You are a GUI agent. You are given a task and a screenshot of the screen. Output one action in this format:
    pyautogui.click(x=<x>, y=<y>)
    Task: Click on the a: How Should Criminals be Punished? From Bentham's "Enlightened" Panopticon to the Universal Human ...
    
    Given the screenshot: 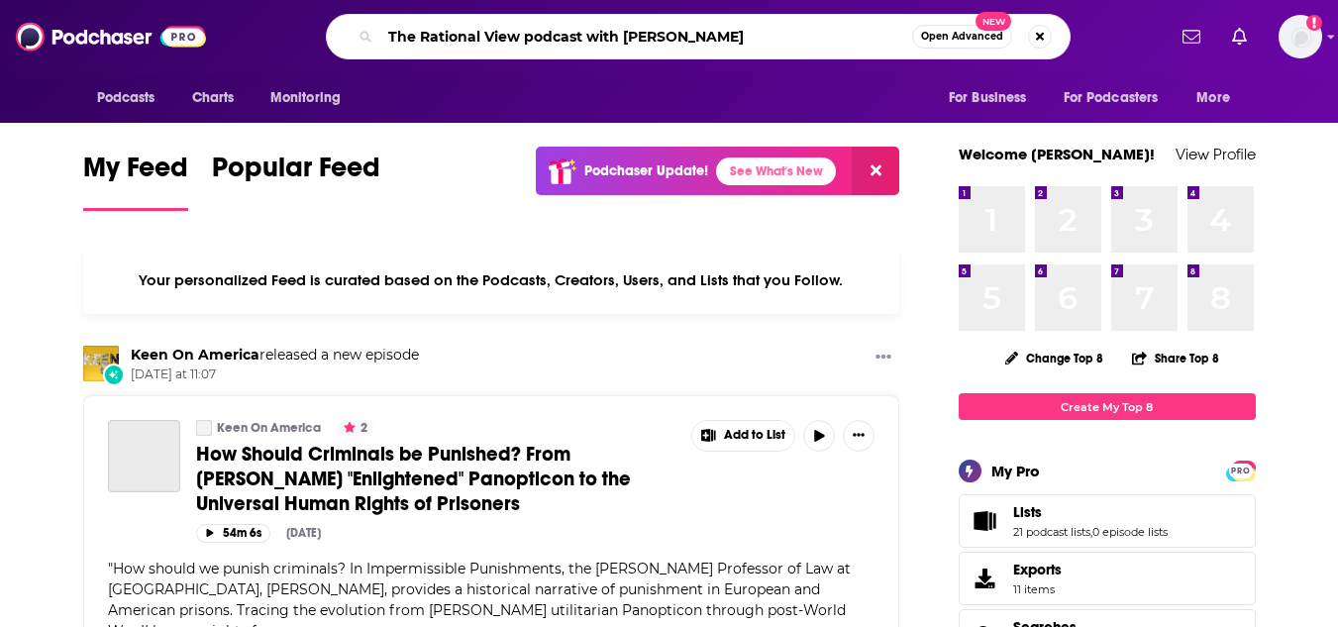 What is the action you would take?
    pyautogui.click(x=144, y=456)
    